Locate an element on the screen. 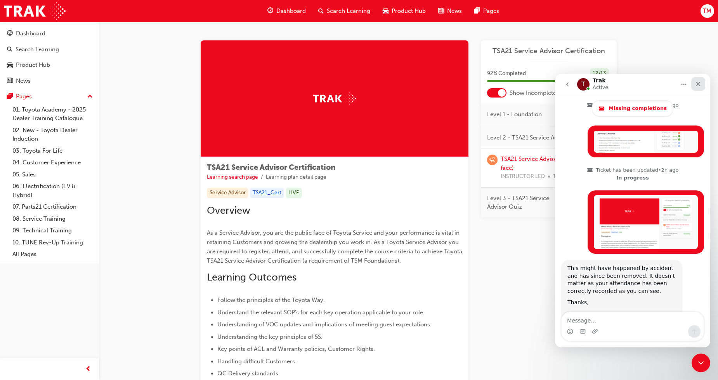 The width and height of the screenshot is (718, 380). a: All Pages is located at coordinates (52, 254).